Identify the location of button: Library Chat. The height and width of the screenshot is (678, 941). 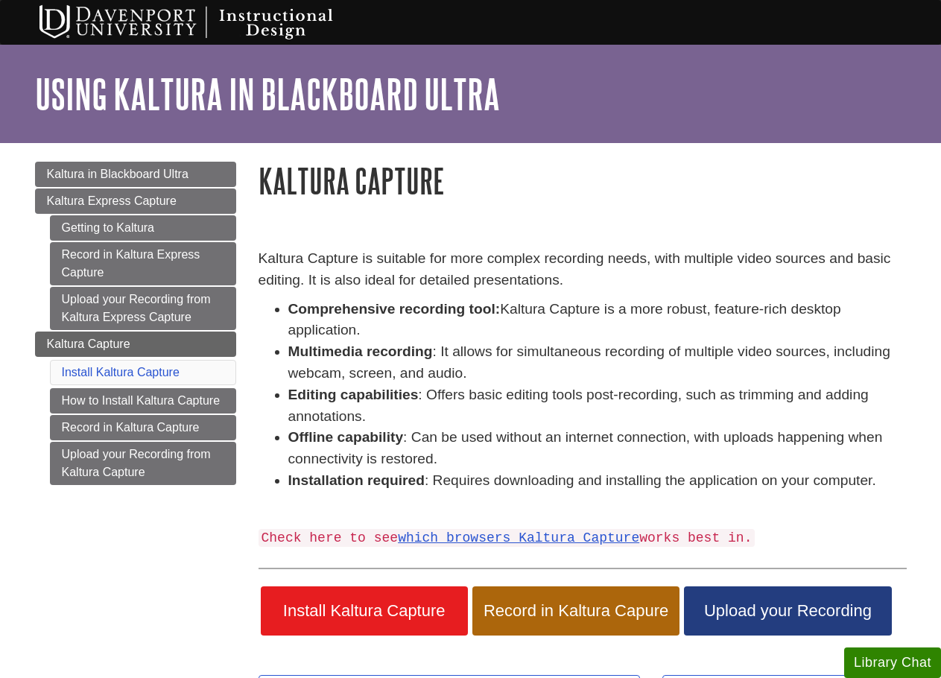
(893, 663).